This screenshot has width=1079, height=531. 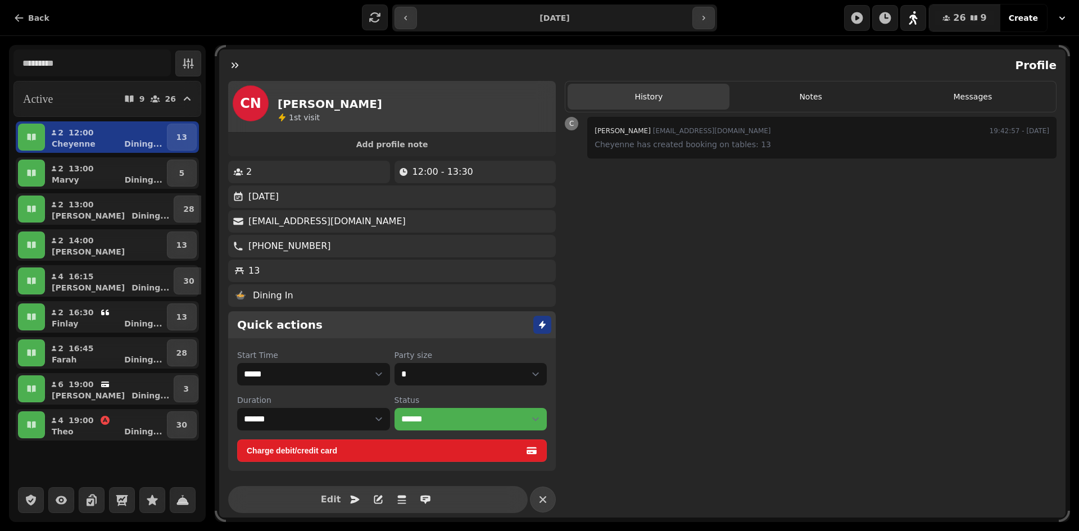 I want to click on span: Charge debit/credit card, so click(x=385, y=451).